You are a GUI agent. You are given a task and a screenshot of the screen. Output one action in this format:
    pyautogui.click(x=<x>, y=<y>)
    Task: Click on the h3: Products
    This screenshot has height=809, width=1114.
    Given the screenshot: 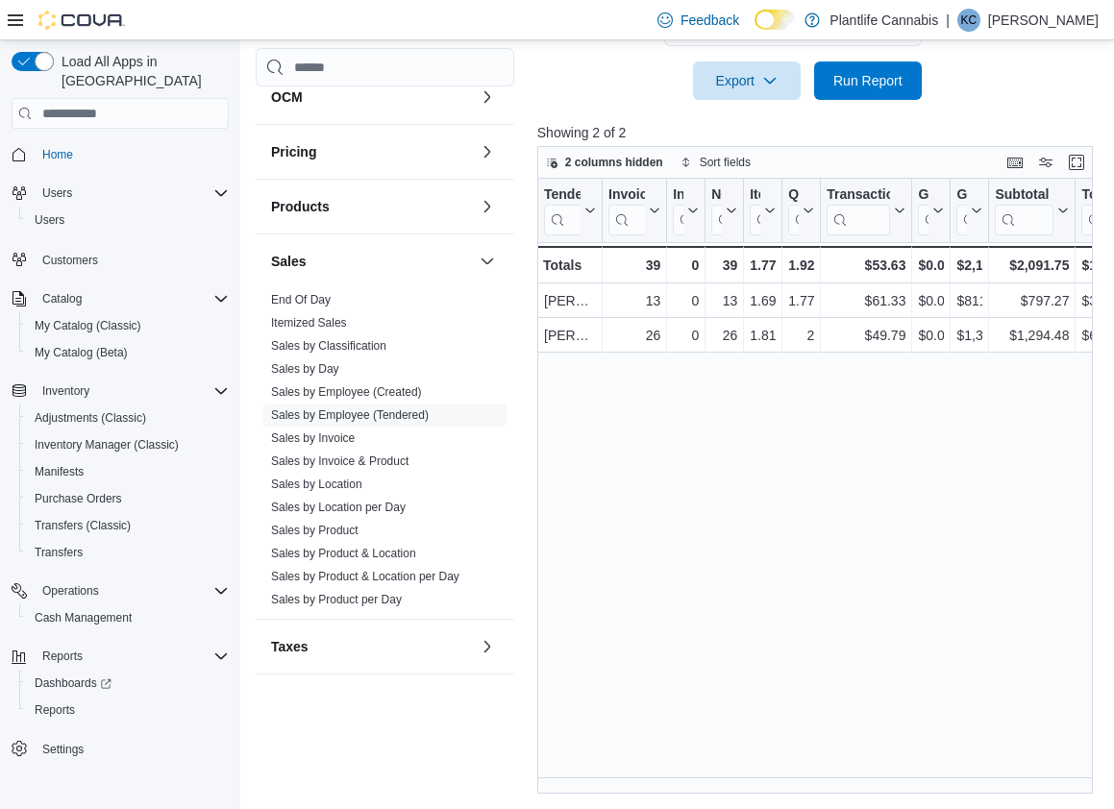 What is the action you would take?
    pyautogui.click(x=300, y=207)
    